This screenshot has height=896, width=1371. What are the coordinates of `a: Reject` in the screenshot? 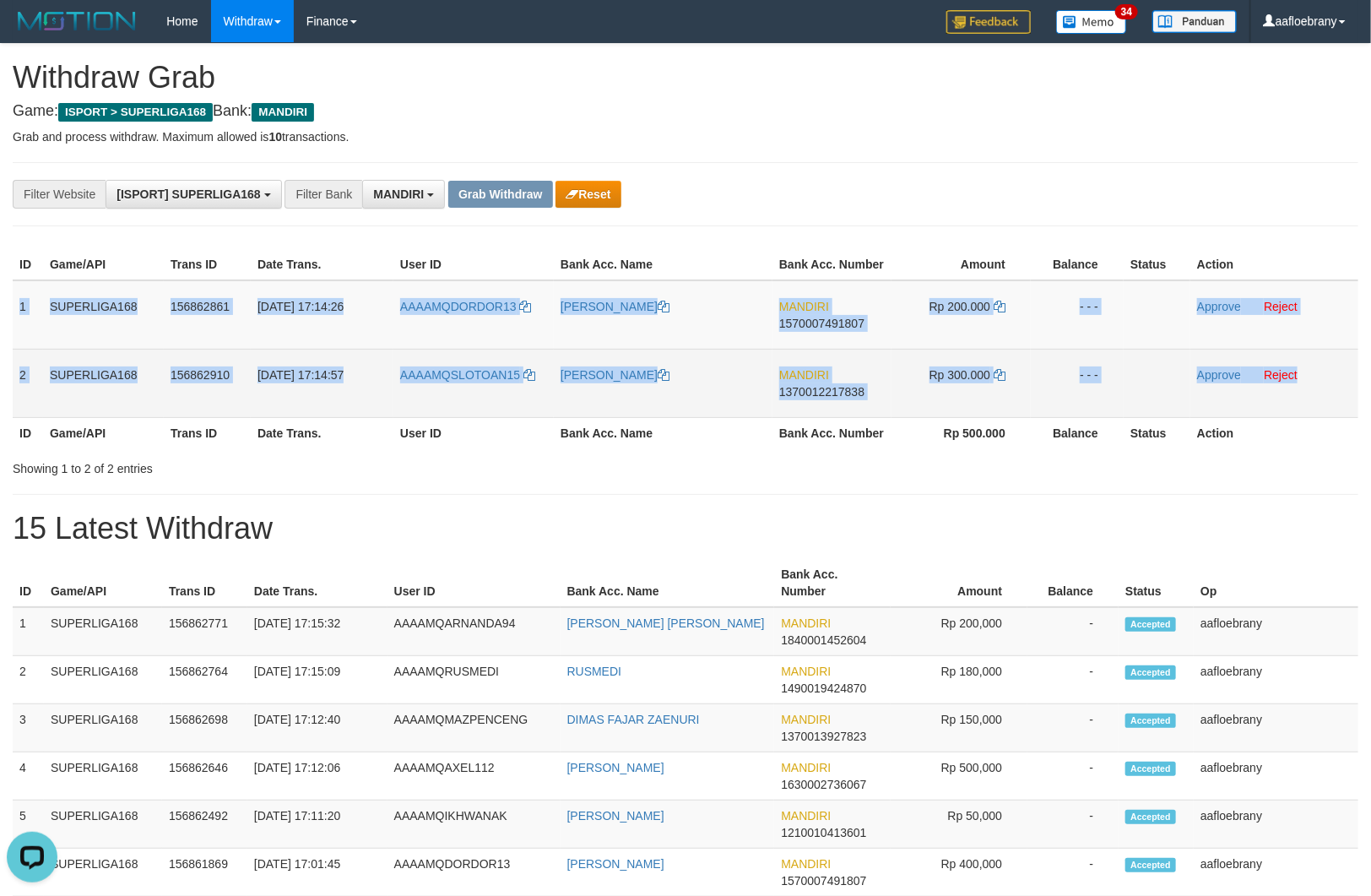 It's located at (1281, 375).